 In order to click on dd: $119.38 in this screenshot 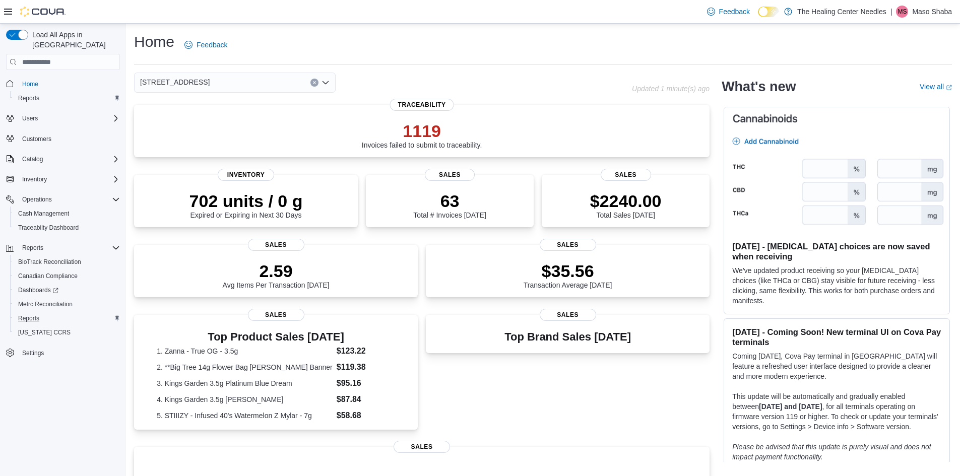, I will do `click(366, 367)`.